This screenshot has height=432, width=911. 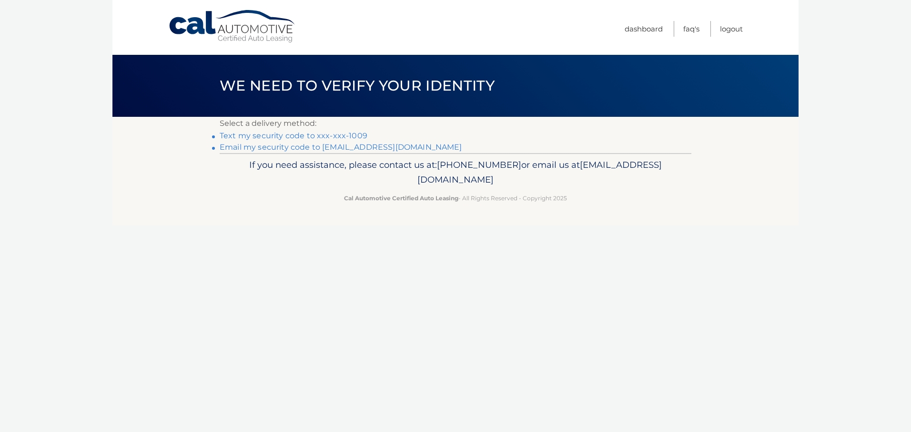 What do you see at coordinates (233, 26) in the screenshot?
I see `a: Cal Automotive` at bounding box center [233, 26].